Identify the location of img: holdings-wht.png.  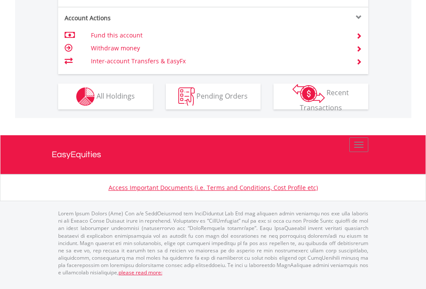
(85, 96).